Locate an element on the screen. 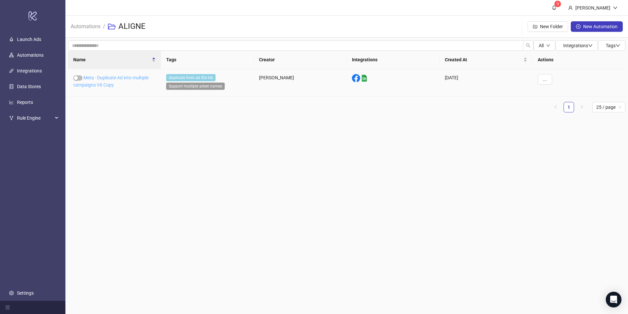 The height and width of the screenshot is (314, 628). span: search is located at coordinates (529, 45).